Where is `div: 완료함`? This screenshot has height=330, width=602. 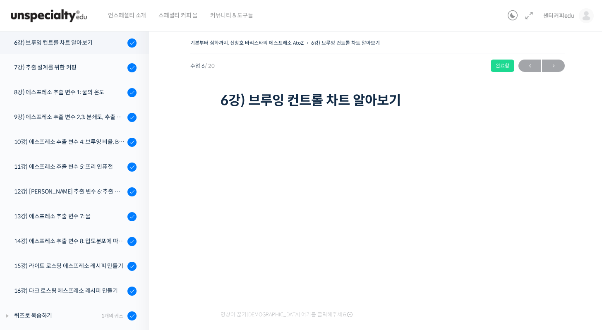 div: 완료함 is located at coordinates (502, 66).